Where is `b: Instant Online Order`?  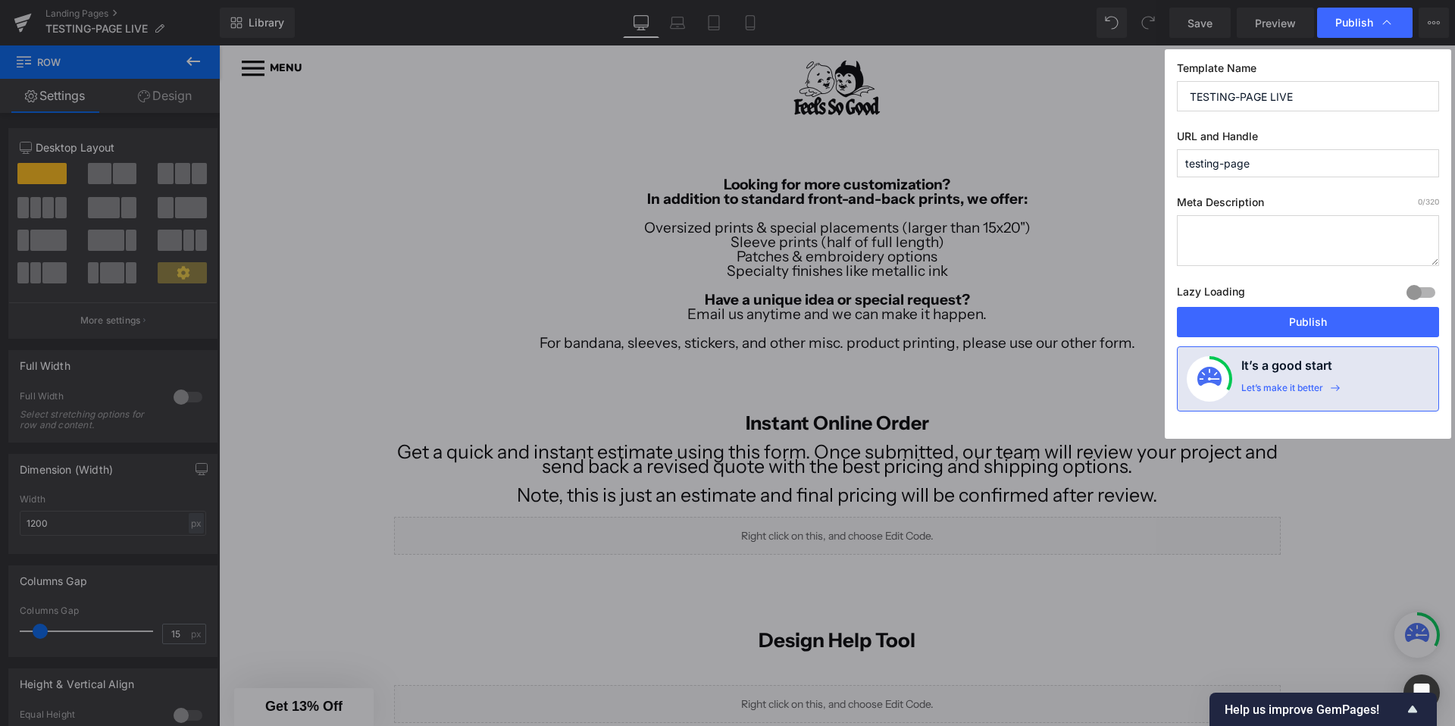 b: Instant Online Order is located at coordinates (618, 377).